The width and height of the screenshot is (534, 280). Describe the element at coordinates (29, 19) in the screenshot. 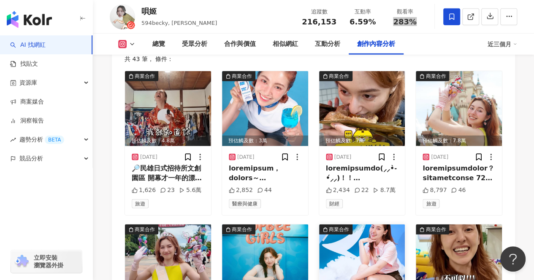

I see `img: logo` at that location.